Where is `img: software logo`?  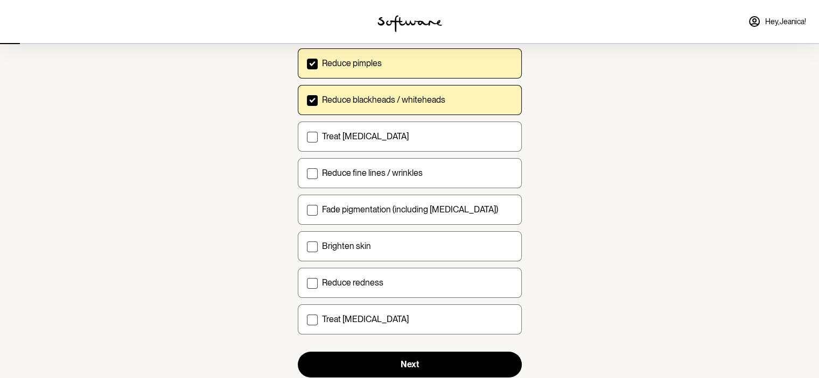 img: software logo is located at coordinates (410, 24).